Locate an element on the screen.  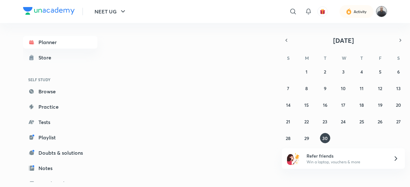
abbr: September 1, 2025 is located at coordinates (306, 72).